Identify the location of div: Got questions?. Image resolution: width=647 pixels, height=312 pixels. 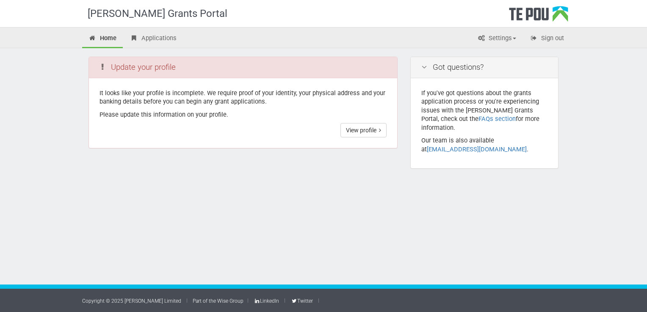
(484, 68).